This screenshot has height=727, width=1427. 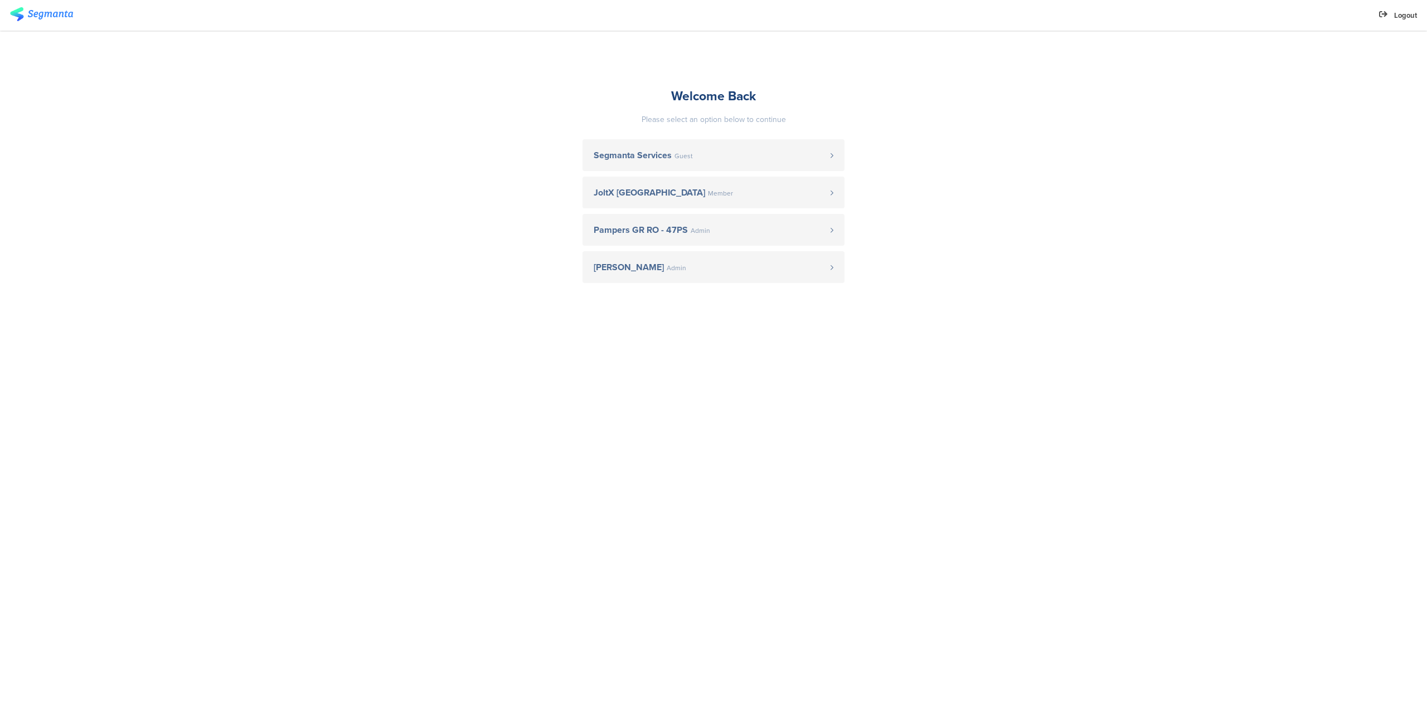 I want to click on div: Please select an option below to continue, so click(x=714, y=119).